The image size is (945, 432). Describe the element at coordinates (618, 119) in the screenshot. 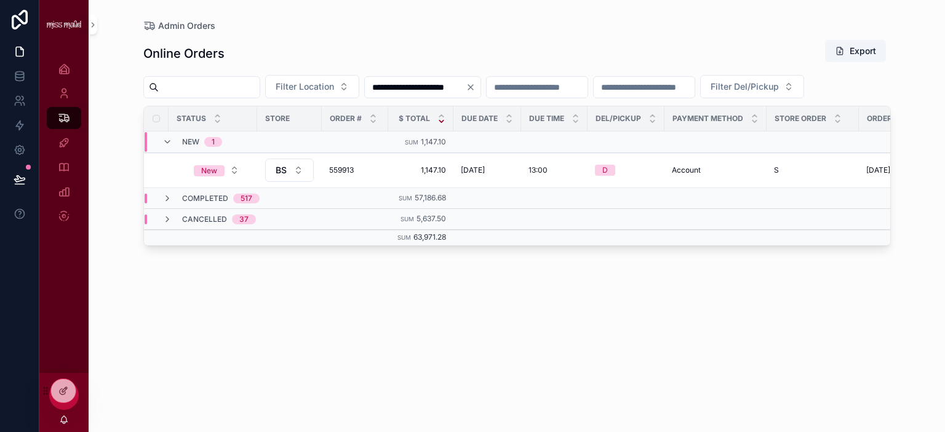

I see `span: Del/Pickup` at that location.